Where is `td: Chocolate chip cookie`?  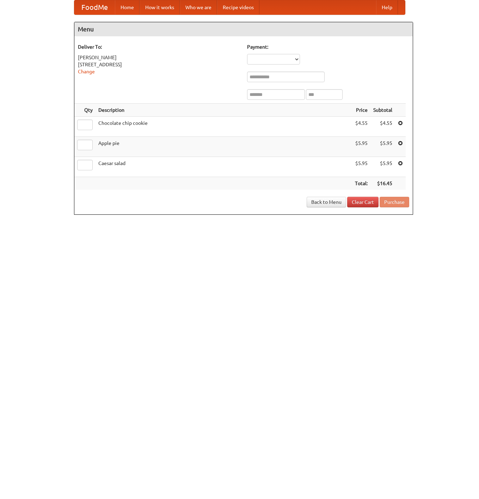
td: Chocolate chip cookie is located at coordinates (224, 127).